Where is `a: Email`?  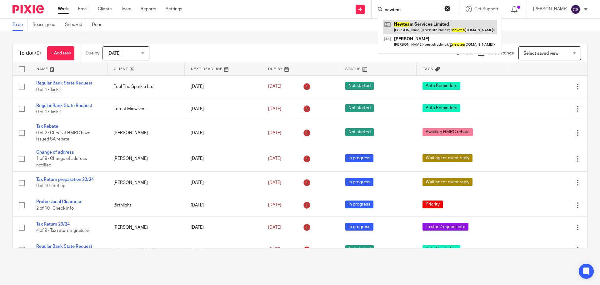 a: Email is located at coordinates (83, 9).